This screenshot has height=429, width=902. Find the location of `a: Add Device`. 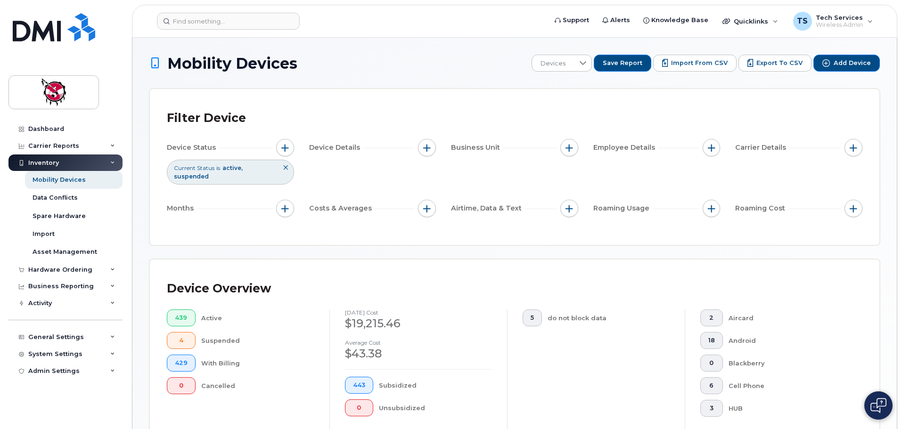

a: Add Device is located at coordinates (846, 63).